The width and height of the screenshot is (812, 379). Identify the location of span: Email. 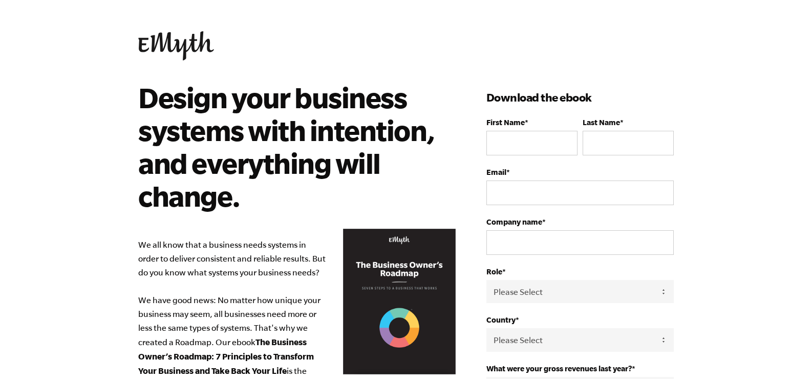
(496, 172).